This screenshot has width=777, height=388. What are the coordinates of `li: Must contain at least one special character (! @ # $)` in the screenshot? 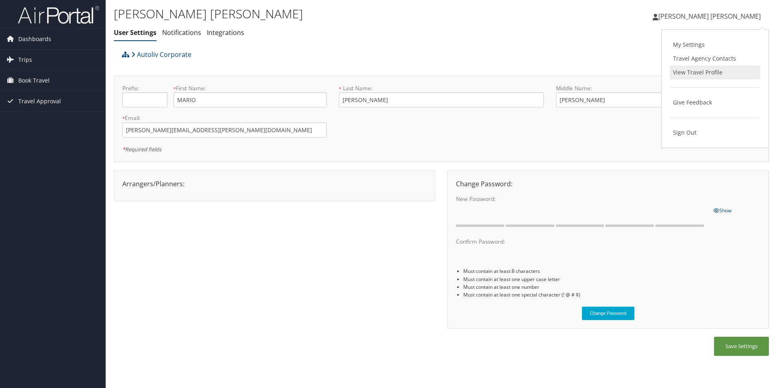 It's located at (612, 294).